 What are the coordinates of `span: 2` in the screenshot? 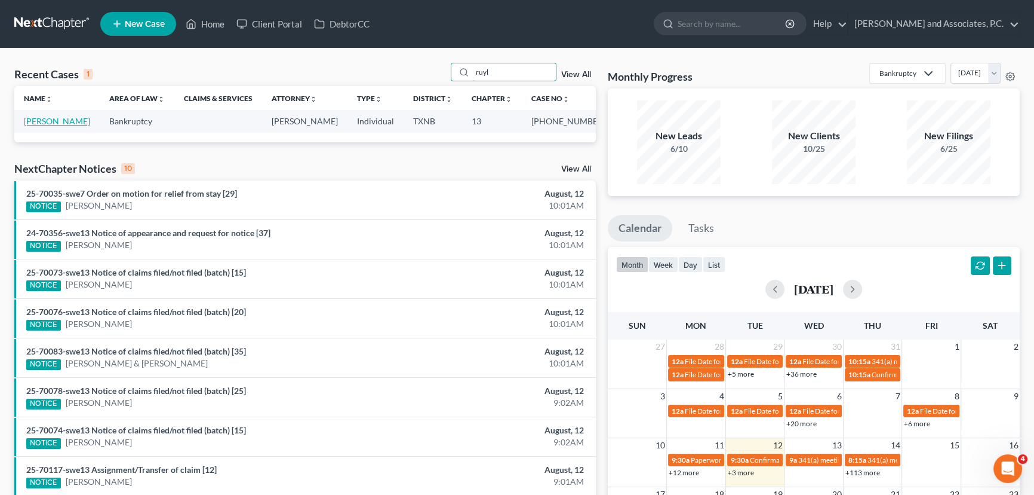 It's located at (1017, 346).